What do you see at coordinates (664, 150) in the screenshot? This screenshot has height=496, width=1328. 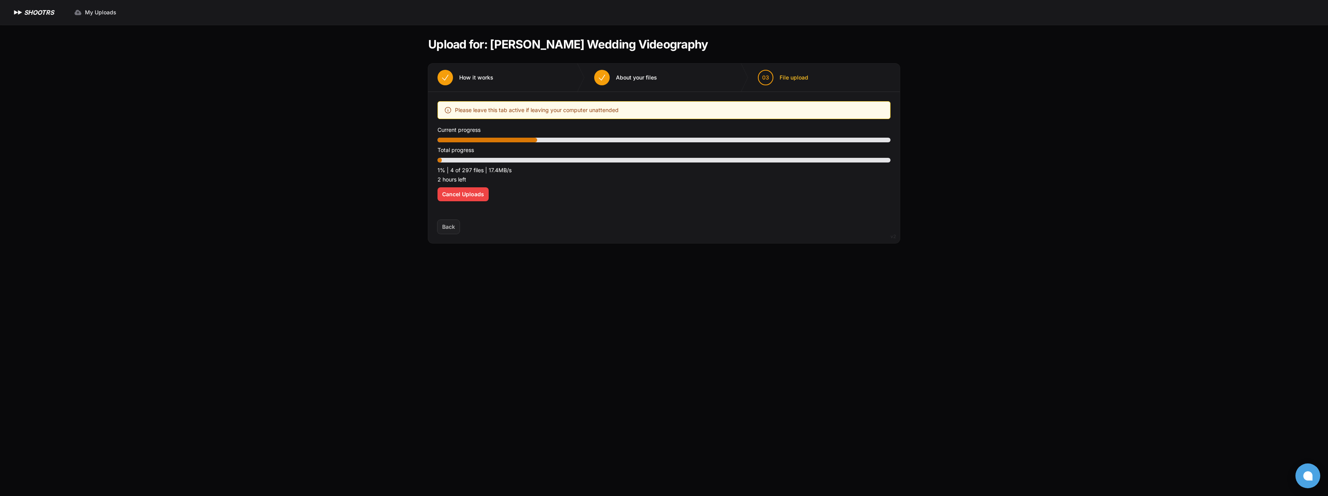 I see `p: Total progress` at bounding box center [664, 150].